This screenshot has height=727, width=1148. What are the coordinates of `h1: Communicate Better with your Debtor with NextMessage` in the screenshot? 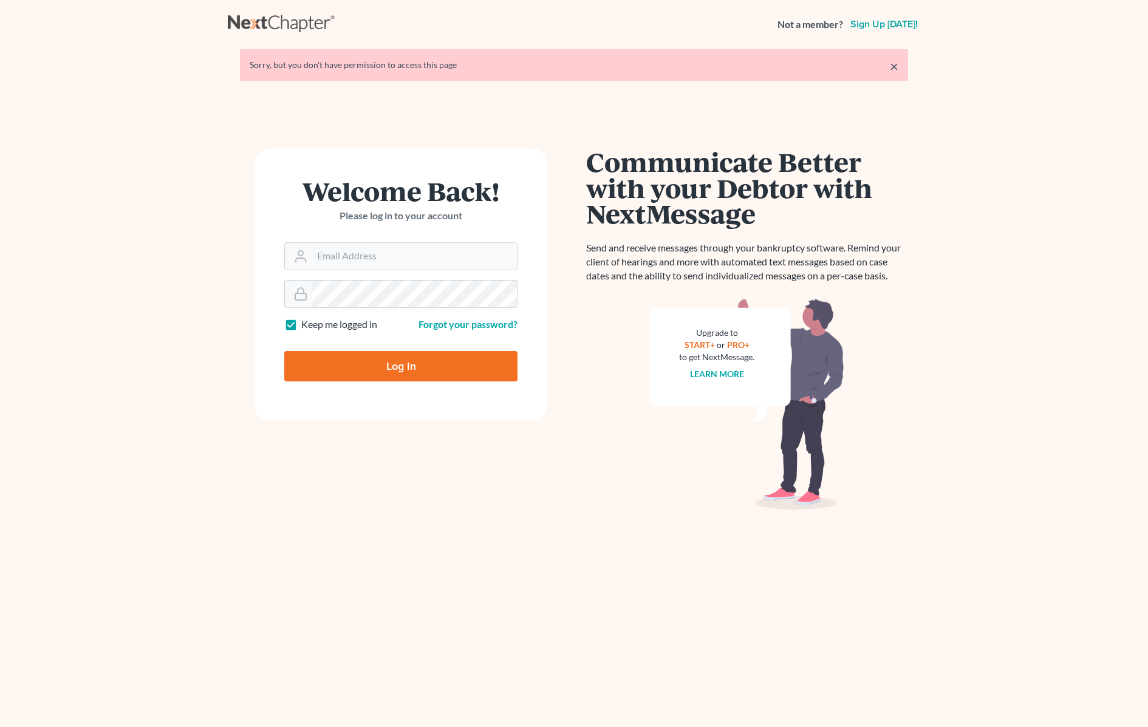 It's located at (747, 188).